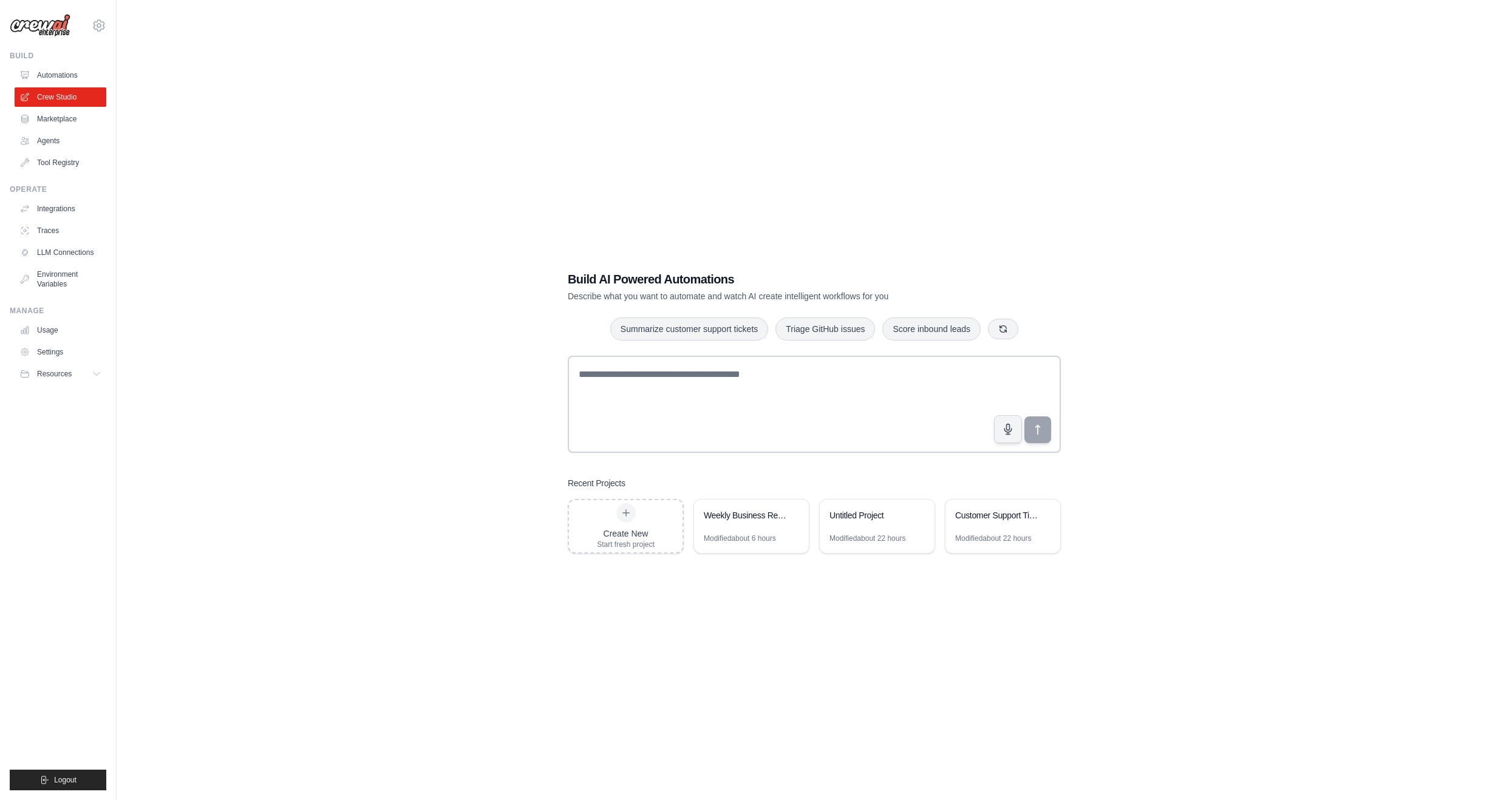 The image size is (1512, 800). I want to click on a: Environment Variables, so click(60, 279).